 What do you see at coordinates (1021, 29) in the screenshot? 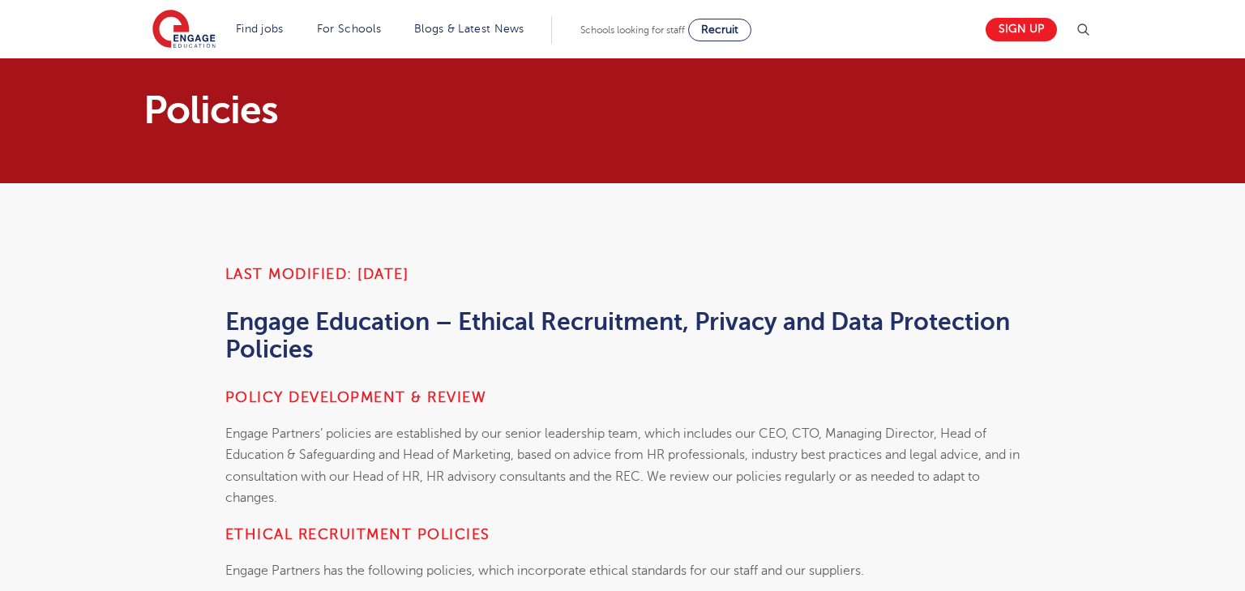
I see `a: Sign up` at bounding box center [1021, 29].